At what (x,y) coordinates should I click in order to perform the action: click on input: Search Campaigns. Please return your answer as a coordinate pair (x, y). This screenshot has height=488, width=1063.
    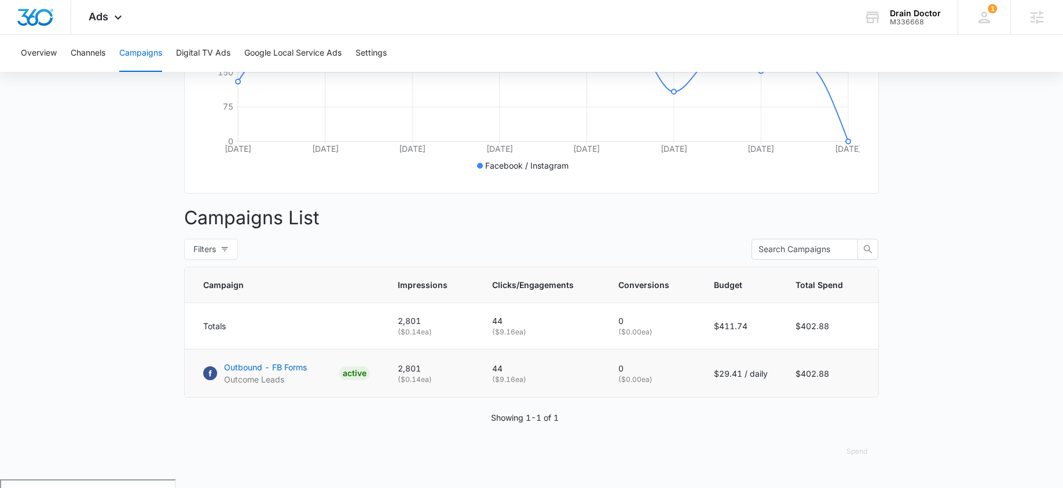
    Looking at the image, I should click on (800, 249).